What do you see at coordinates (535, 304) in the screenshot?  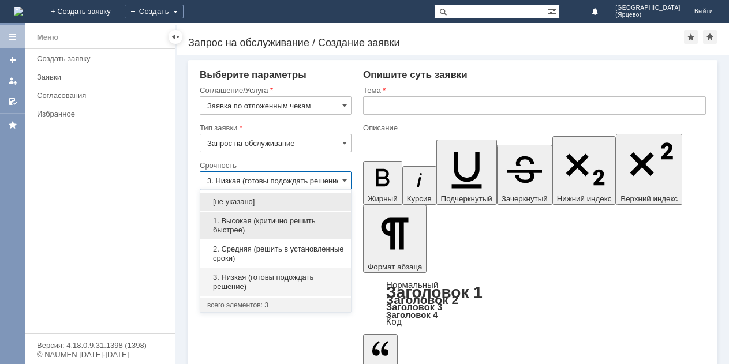 I see `div: Формат абзаца` at bounding box center [535, 304].